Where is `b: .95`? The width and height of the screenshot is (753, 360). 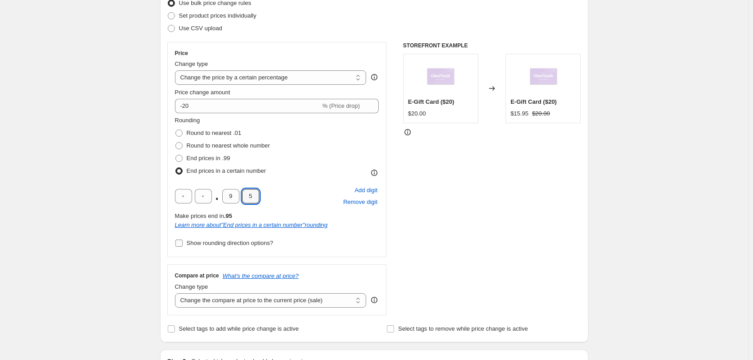 b: .95 is located at coordinates (228, 215).